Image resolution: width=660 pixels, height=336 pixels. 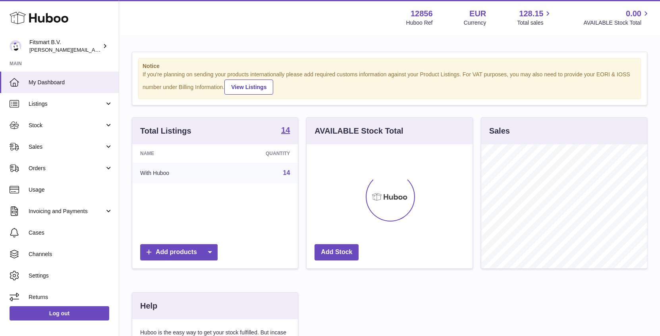 I want to click on span: AVAILABLE Stock Total, so click(x=617, y=23).